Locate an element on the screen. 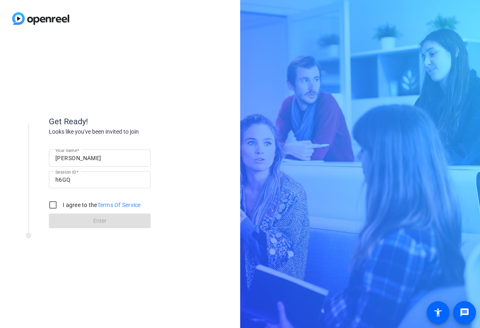 This screenshot has height=328, width=480. a: Terms Of Service is located at coordinates (119, 205).